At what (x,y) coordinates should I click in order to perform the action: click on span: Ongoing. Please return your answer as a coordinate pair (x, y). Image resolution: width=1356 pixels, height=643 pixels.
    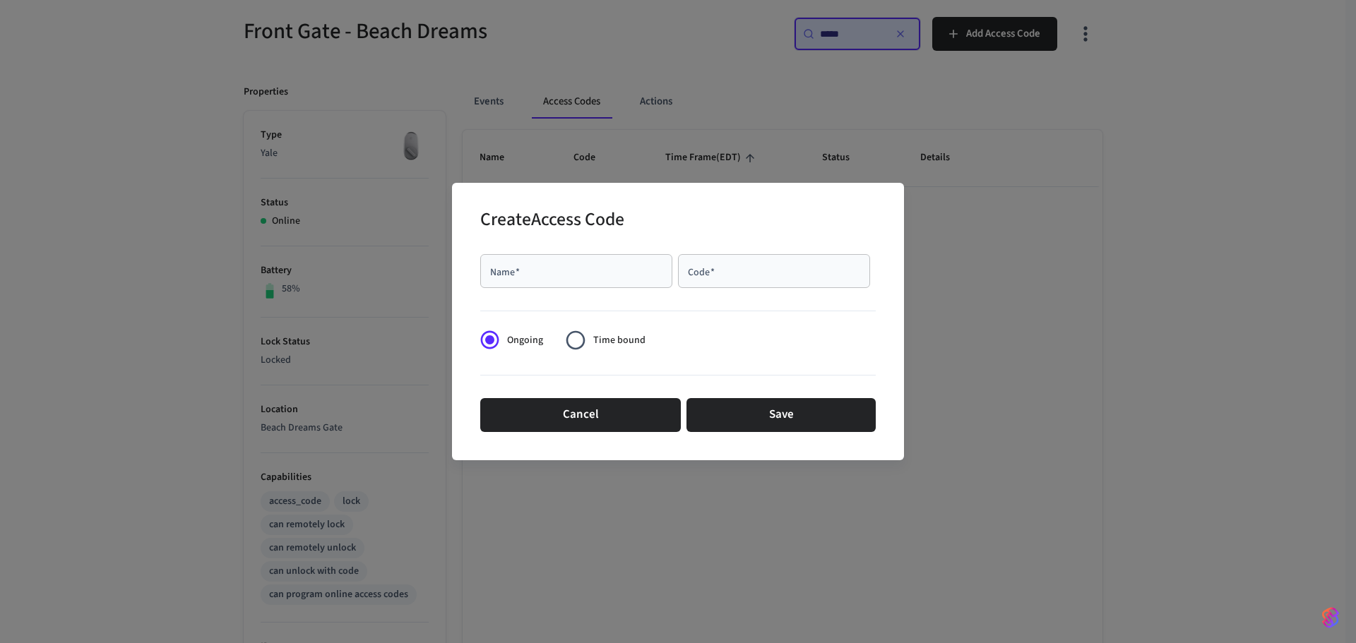
    Looking at the image, I should click on (525, 340).